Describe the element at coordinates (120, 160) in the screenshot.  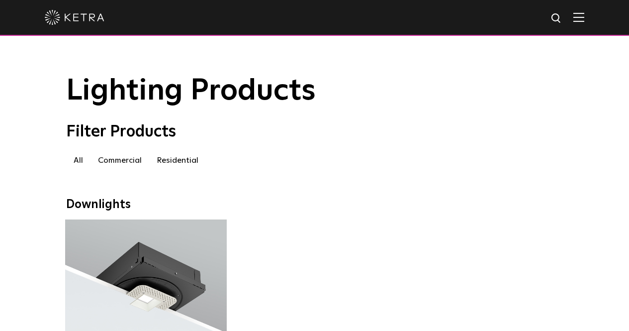
I see `label: Commercial` at that location.